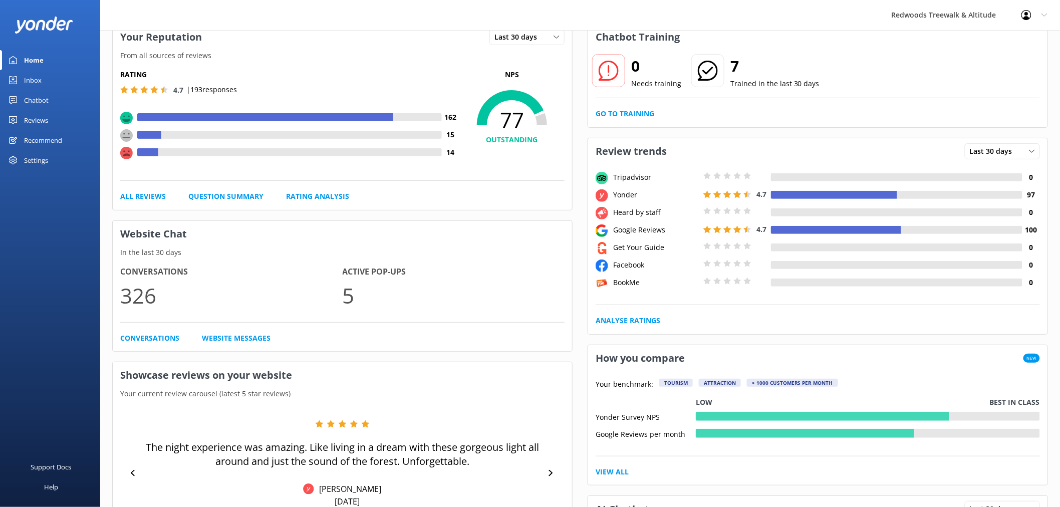 The width and height of the screenshot is (1060, 507). I want to click on h4: OUTSTANDING, so click(512, 140).